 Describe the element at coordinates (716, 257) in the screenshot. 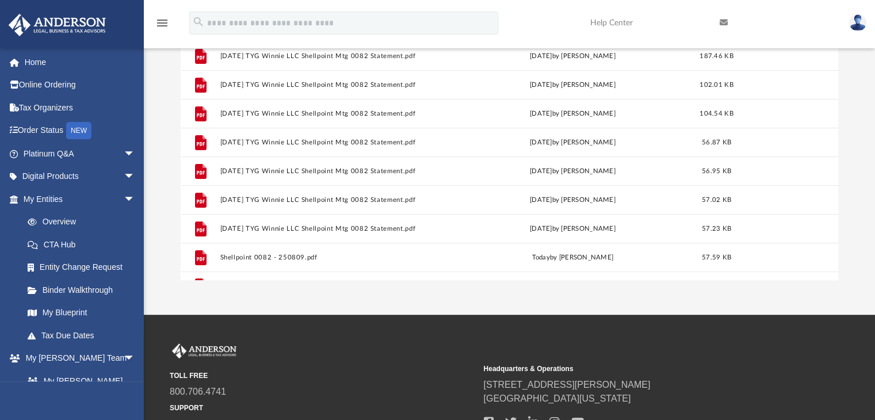

I see `span: 57.59 KB` at that location.